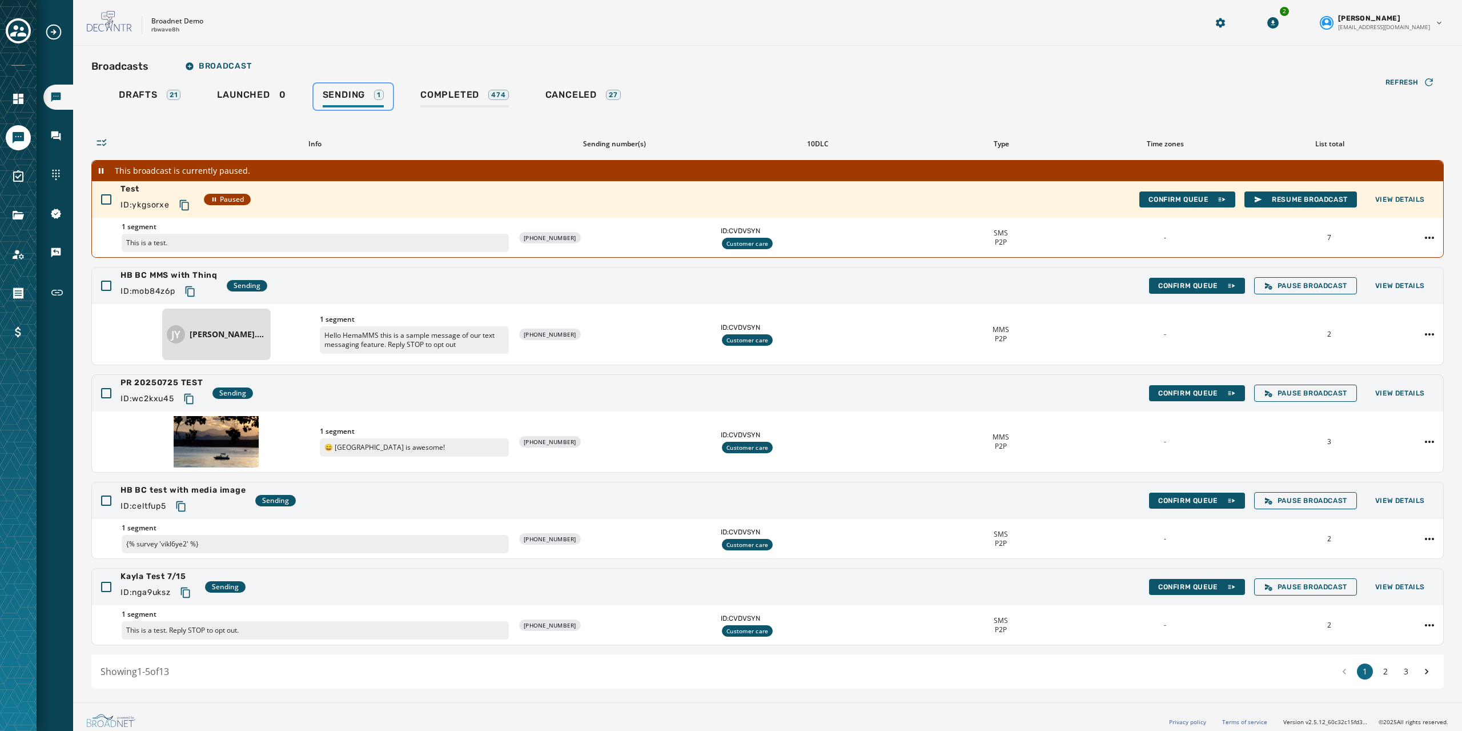  I want to click on div: 10DLC, so click(817, 144).